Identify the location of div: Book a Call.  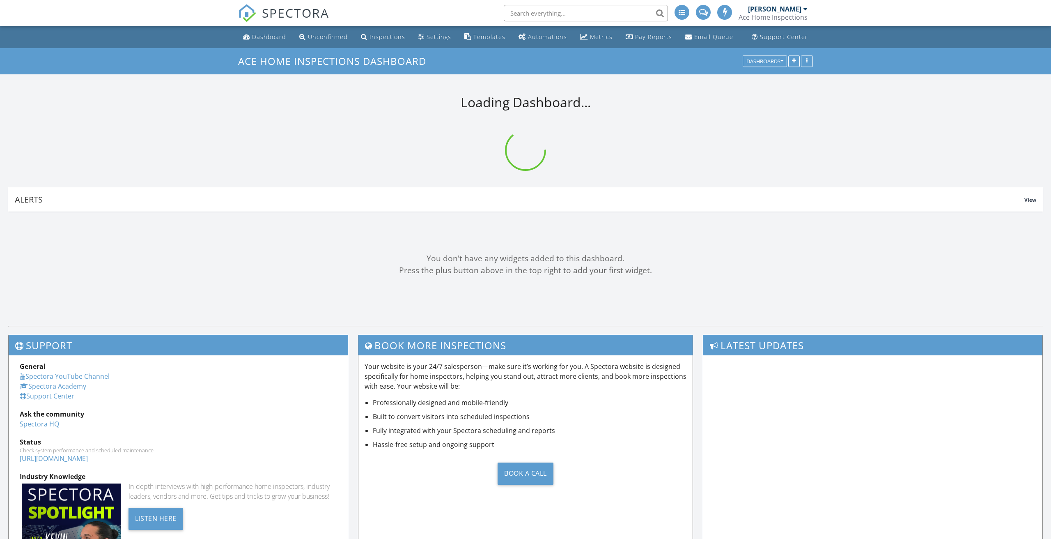
(526, 473).